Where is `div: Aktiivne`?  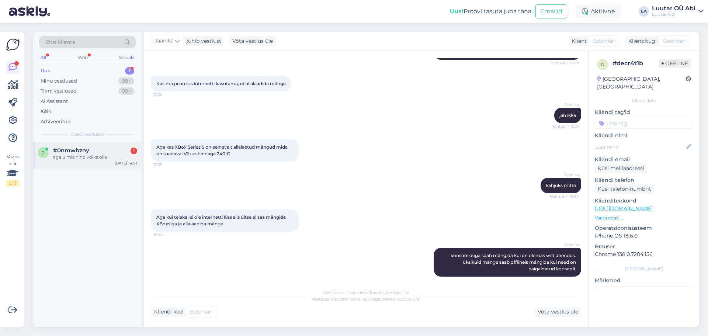 div: Aktiivne is located at coordinates (598, 11).